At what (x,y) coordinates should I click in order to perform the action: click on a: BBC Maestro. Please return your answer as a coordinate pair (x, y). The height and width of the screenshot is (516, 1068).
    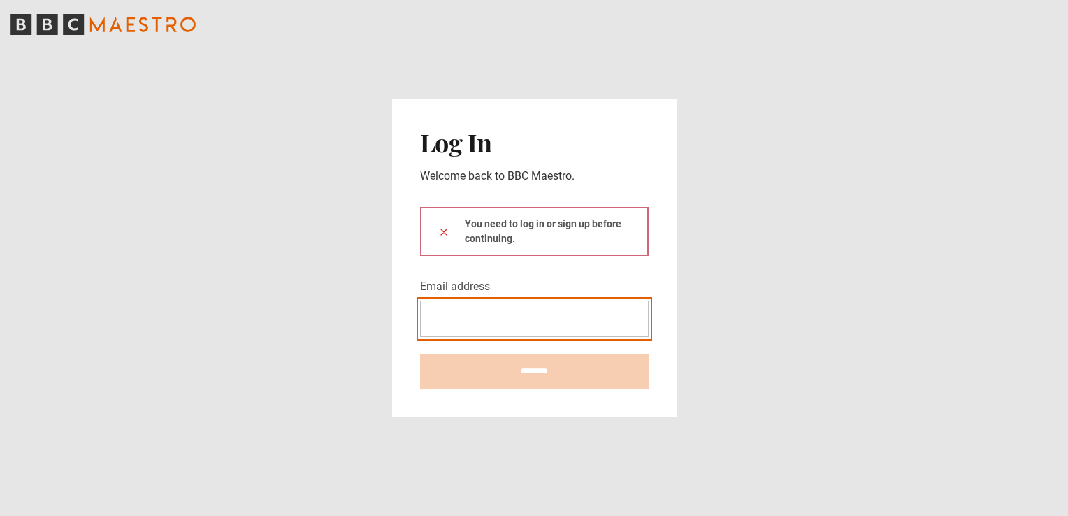
    Looking at the image, I should click on (103, 24).